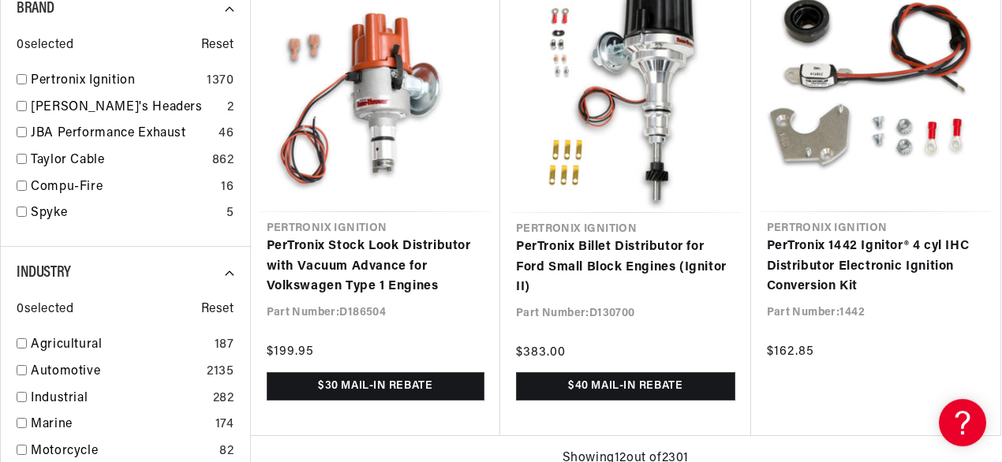  Describe the element at coordinates (118, 399) in the screenshot. I see `a: Industrial` at that location.